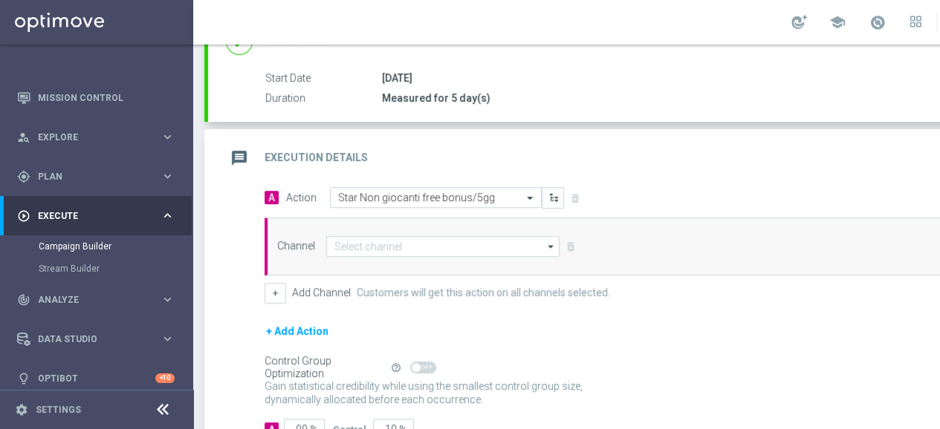  Describe the element at coordinates (97, 247) in the screenshot. I see `a: Campaign Builder` at that location.